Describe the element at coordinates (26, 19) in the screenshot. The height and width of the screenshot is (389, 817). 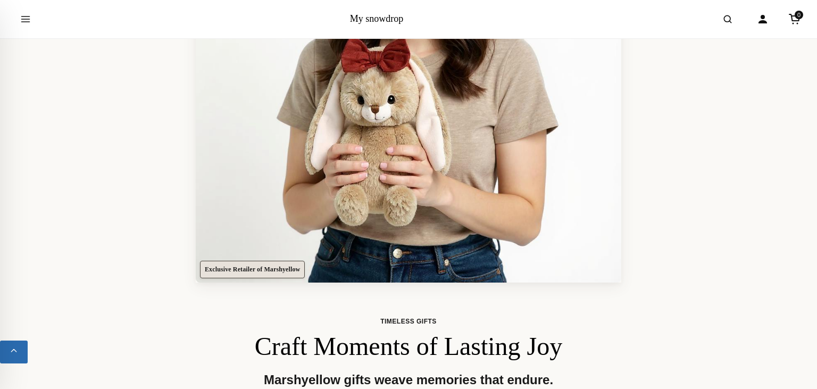
I see `button: Open menu` at that location.